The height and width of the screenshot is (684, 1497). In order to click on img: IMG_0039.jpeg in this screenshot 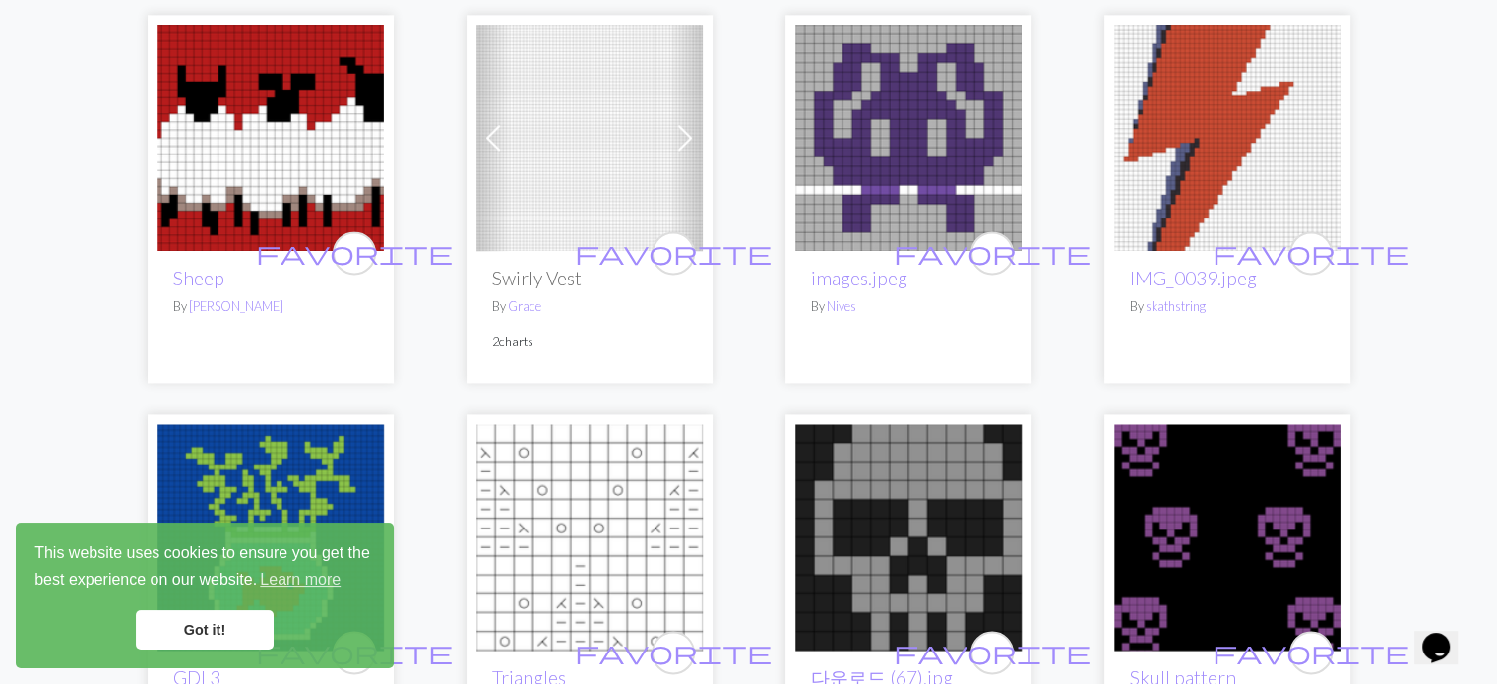, I will do `click(1227, 138)`.